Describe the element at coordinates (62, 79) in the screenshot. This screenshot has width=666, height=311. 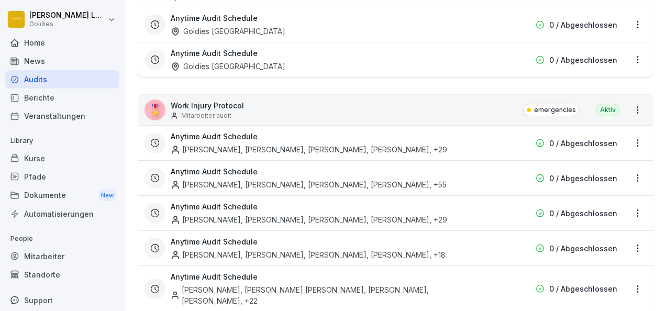
I see `div: Audits` at that location.